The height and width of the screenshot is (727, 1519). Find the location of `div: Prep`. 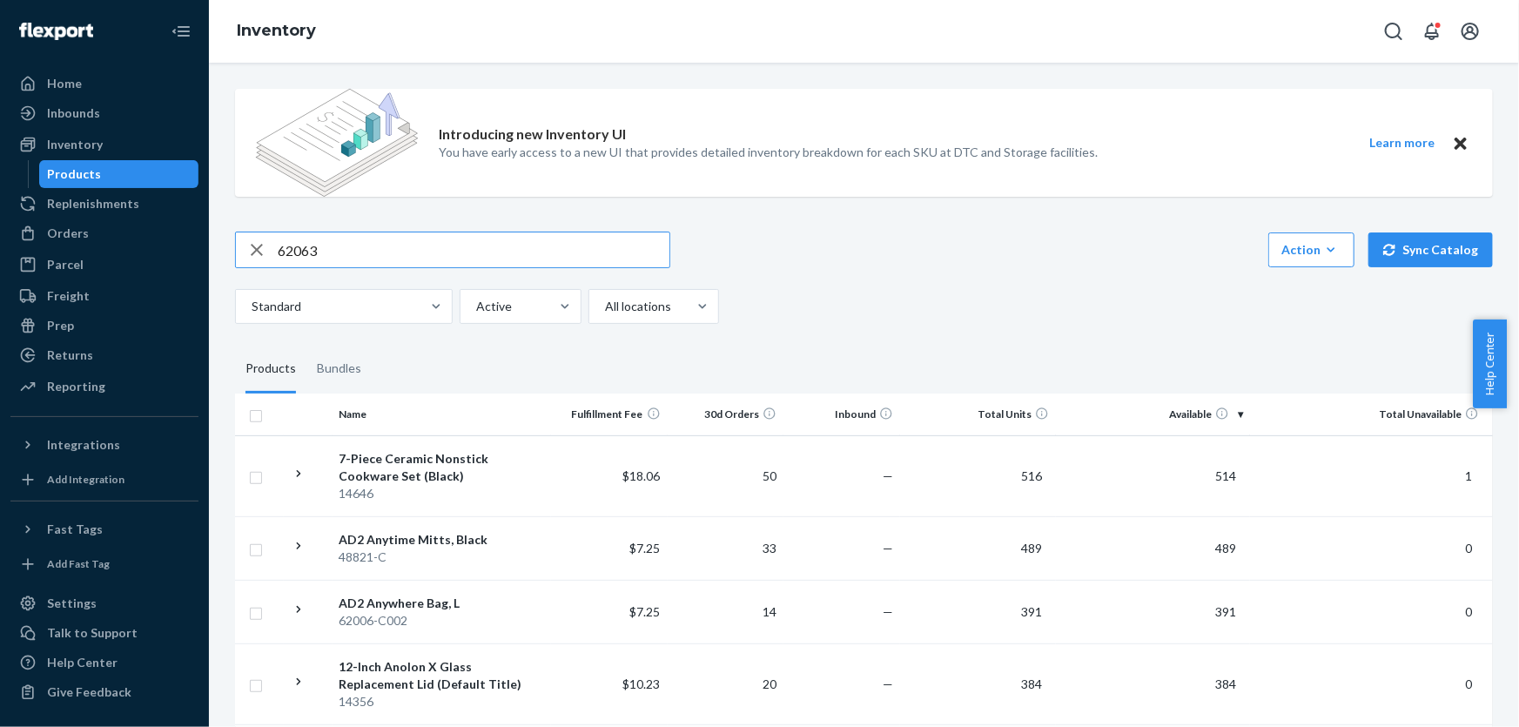

div: Prep is located at coordinates (60, 326).